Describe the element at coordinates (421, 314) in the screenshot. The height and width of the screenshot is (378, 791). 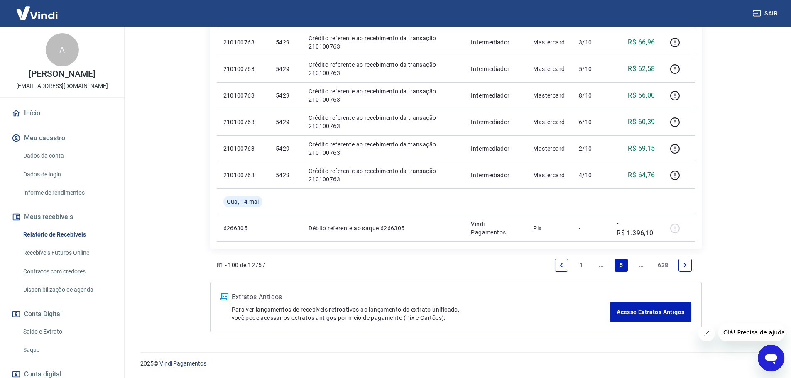
I see `p: Para ver lançamentos de recebíveis retroativos ao lançamento do extrato unificado, você pode aces...` at that location.